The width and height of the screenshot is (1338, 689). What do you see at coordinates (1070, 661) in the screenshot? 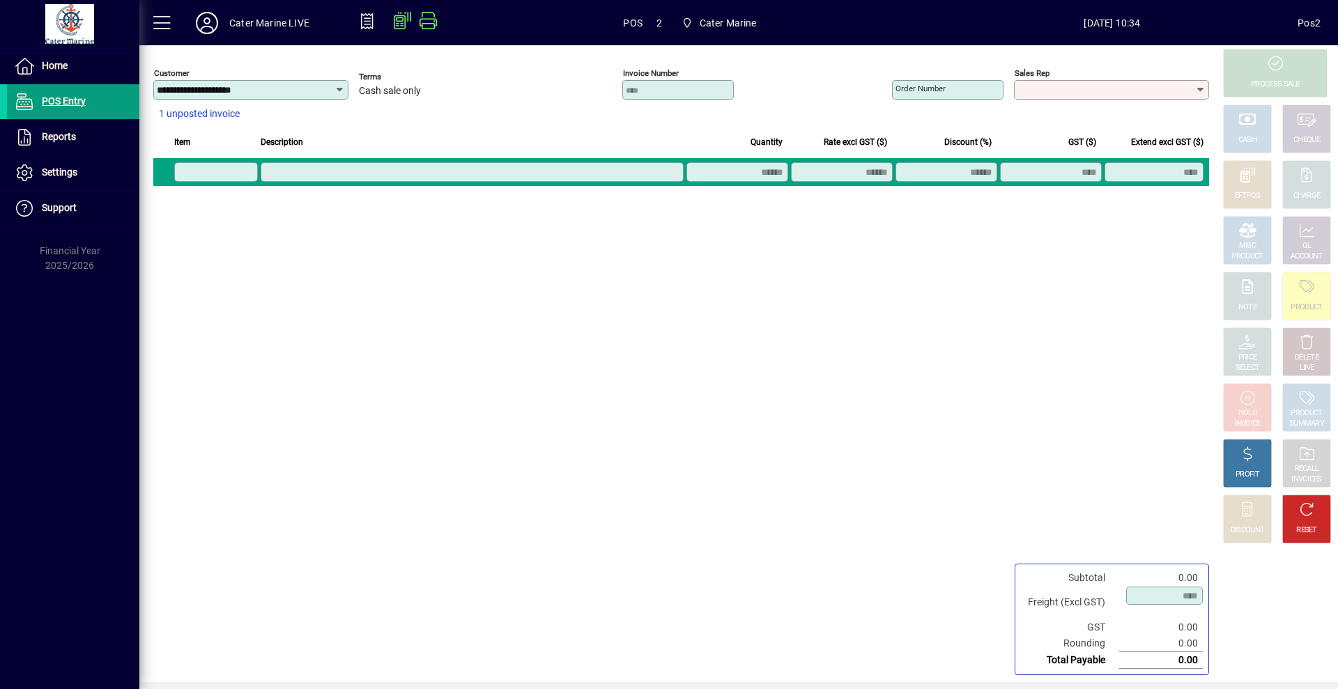
I see `td: Total Payable` at bounding box center [1070, 661].